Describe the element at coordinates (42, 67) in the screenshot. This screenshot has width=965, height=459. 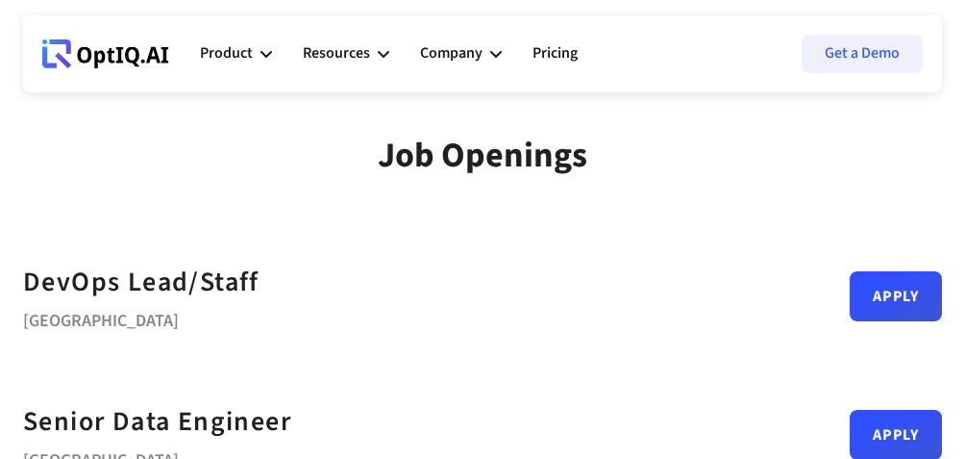
I see `div: Webflow Homepage` at that location.